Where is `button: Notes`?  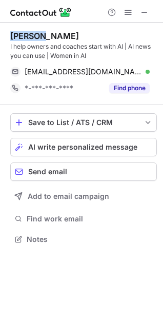 button: Notes is located at coordinates (84, 240).